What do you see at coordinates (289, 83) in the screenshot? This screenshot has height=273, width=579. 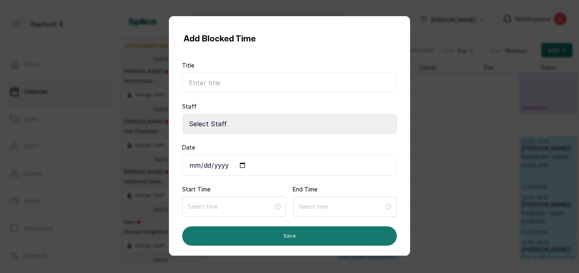 I see `input: Enter title` at bounding box center [289, 83].